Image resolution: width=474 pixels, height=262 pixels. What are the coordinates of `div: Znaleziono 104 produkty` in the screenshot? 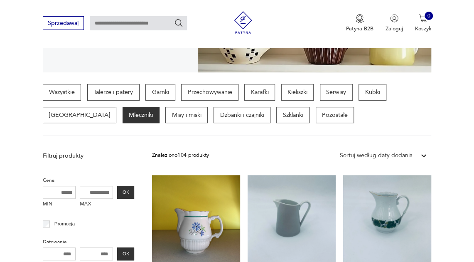 It's located at (180, 155).